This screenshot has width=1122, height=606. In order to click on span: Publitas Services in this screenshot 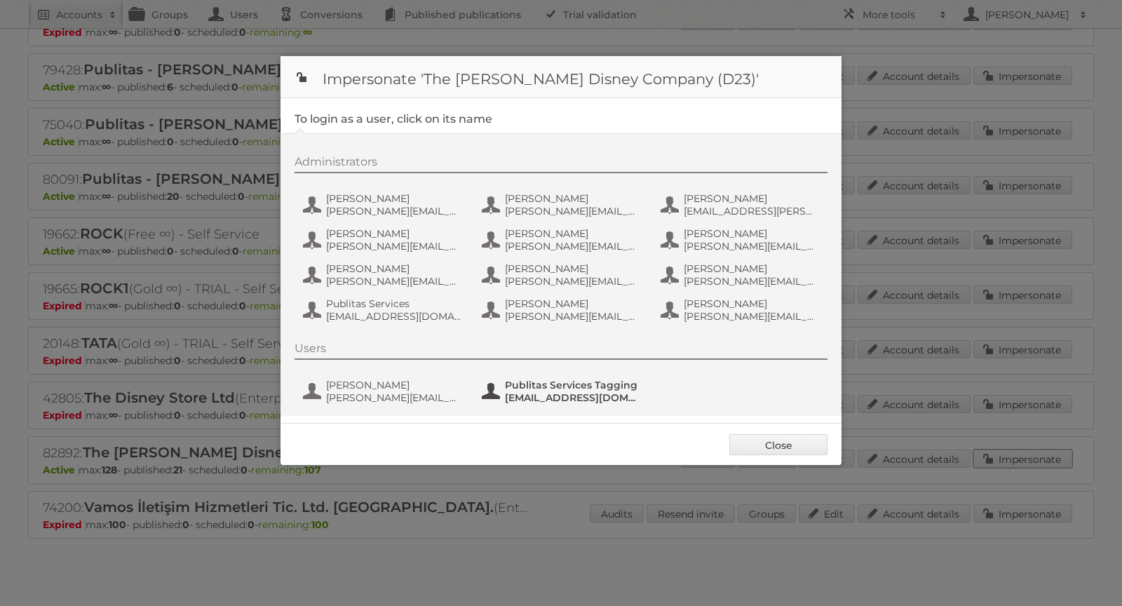, I will do `click(394, 304)`.